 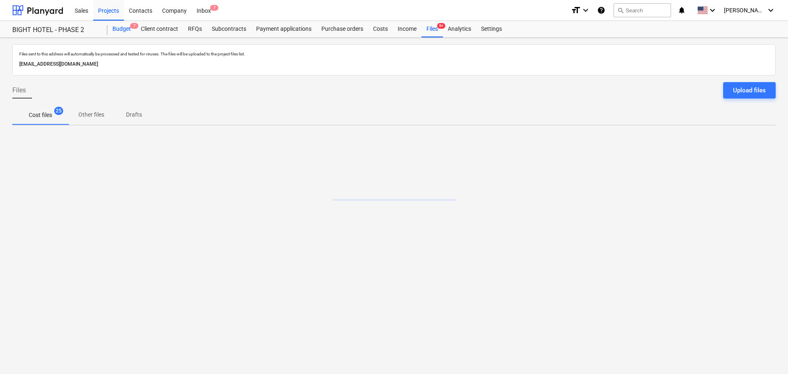 What do you see at coordinates (459, 29) in the screenshot?
I see `a: Analytics` at bounding box center [459, 29].